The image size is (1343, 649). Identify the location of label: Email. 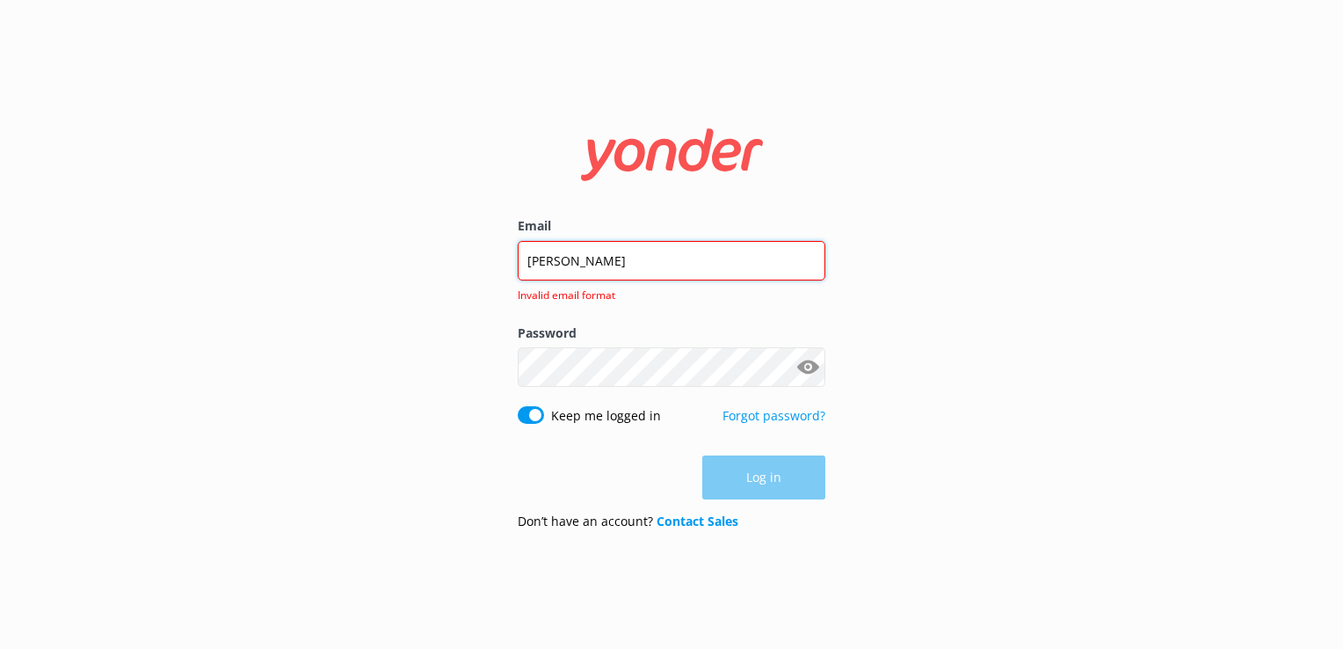
(672, 226).